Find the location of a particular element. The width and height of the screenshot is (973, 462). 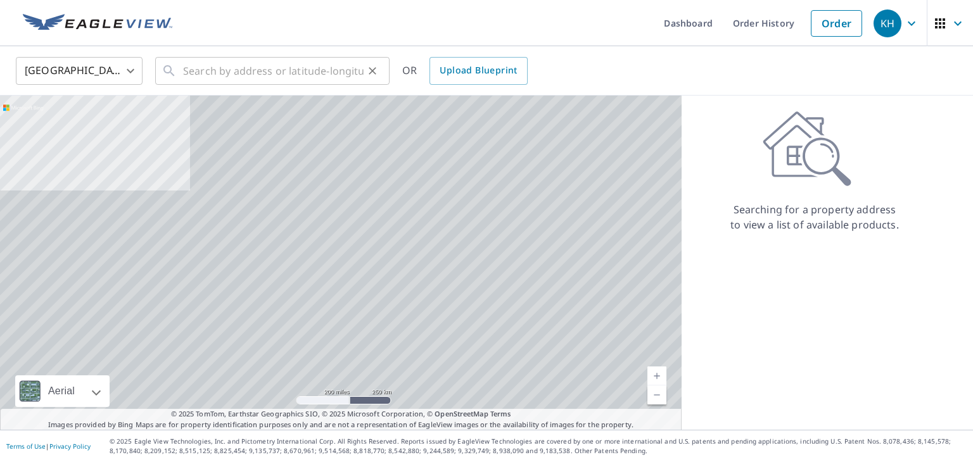

a: Terms is located at coordinates (500, 414).